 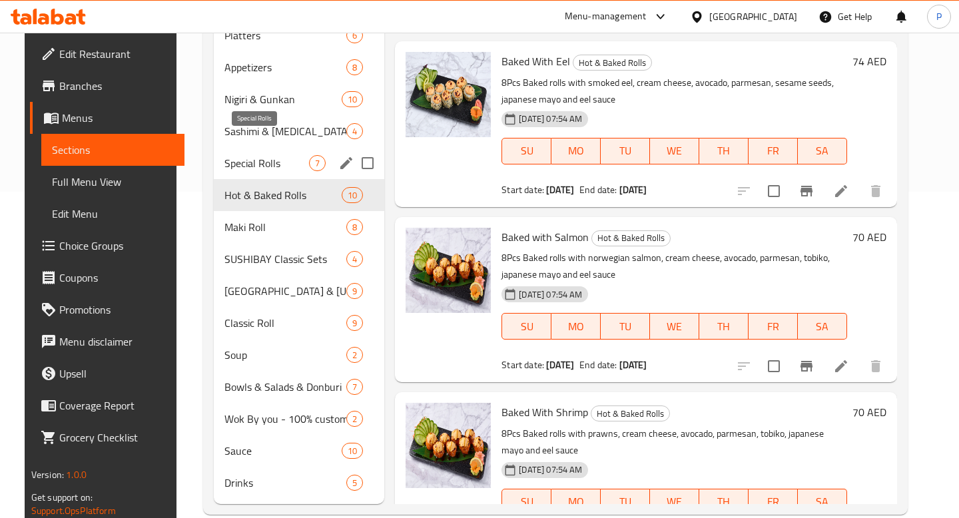 I want to click on span: Nigiri & Gunkan, so click(x=283, y=99).